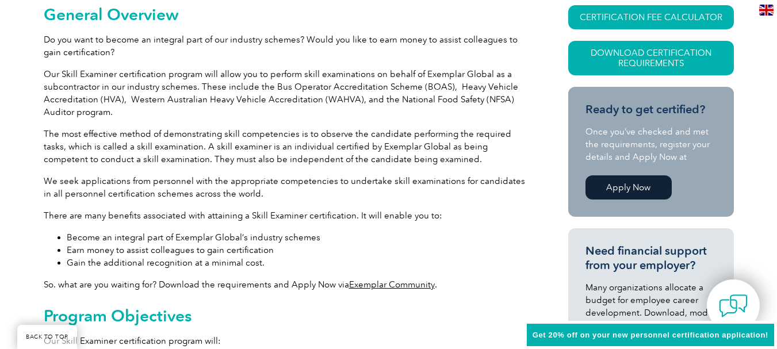 Image resolution: width=777 pixels, height=349 pixels. What do you see at coordinates (651, 58) in the screenshot?
I see `a: Download Certification Requirements` at bounding box center [651, 58].